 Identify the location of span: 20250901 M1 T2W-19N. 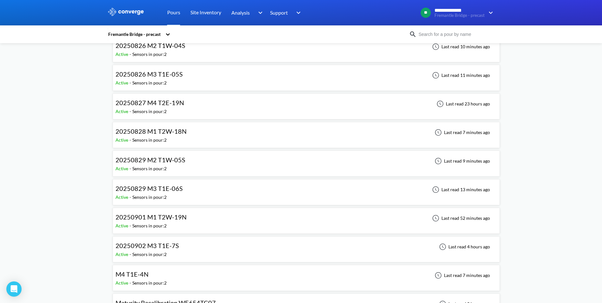
(151, 217).